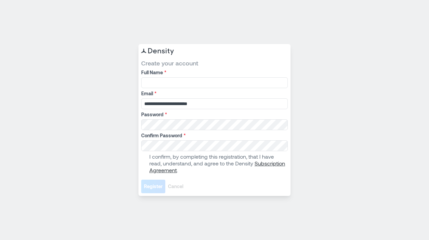 Image resolution: width=429 pixels, height=240 pixels. What do you see at coordinates (214, 94) in the screenshot?
I see `label: Email` at bounding box center [214, 94].